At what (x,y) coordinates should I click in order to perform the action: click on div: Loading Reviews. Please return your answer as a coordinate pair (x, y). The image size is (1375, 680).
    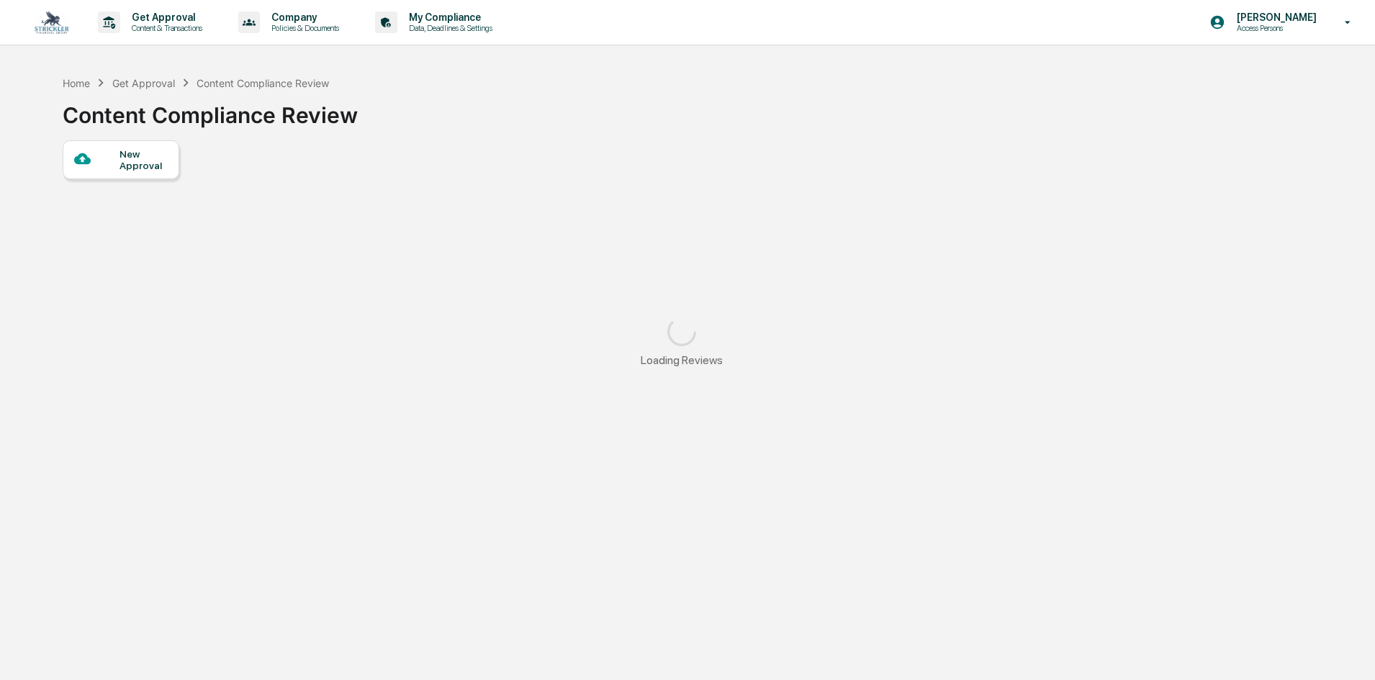
    Looking at the image, I should click on (682, 360).